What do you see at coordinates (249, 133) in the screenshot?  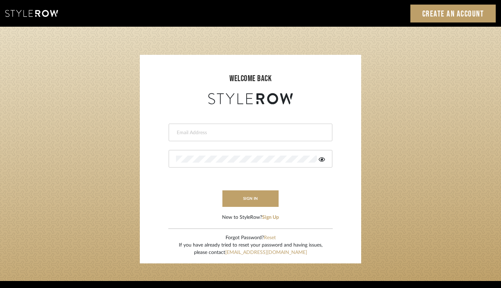 I see `input: Email Address` at bounding box center [249, 133].